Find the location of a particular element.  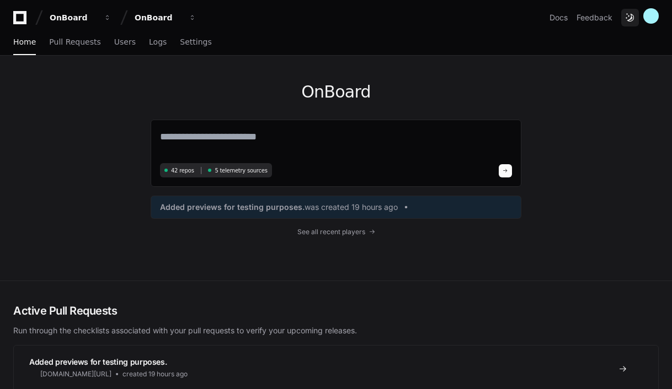

span: 5 telemetry sources is located at coordinates (240, 170).